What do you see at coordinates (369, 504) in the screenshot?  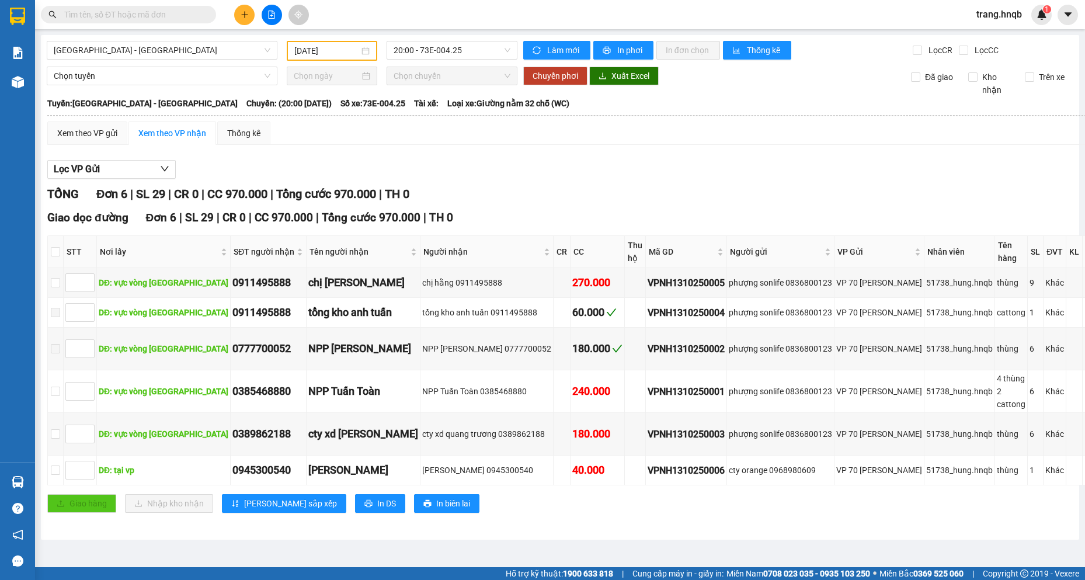 I see `span: printer` at bounding box center [369, 504].